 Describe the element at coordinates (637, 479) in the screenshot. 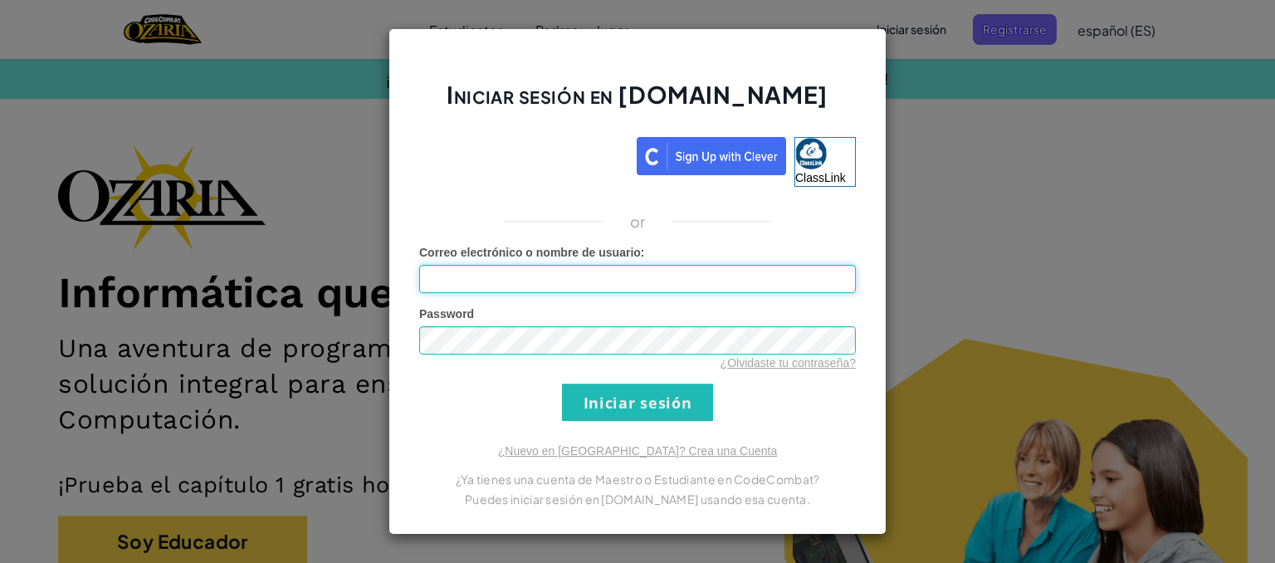

I see `p: ¿Ya tienes una cuenta de Maestro o Estudiante en CodeCombat?` at that location.